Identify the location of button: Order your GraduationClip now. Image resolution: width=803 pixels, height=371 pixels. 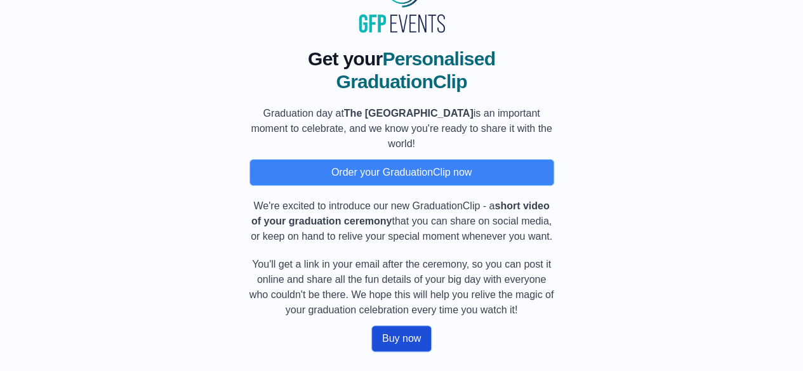
(402, 173).